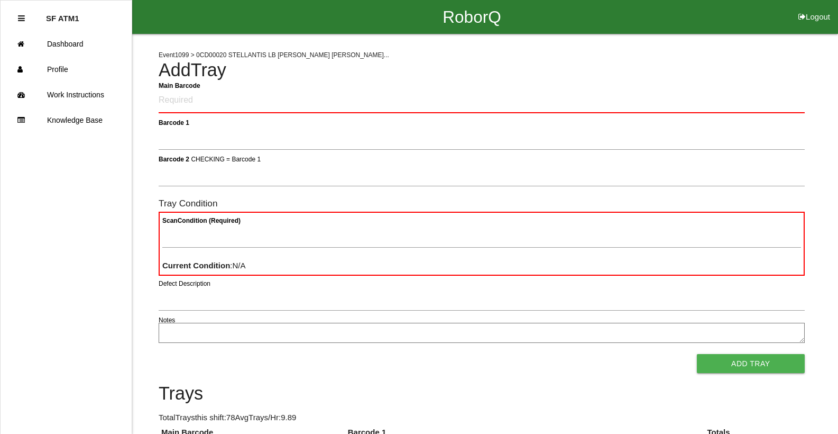 Image resolution: width=838 pixels, height=434 pixels. What do you see at coordinates (201, 221) in the screenshot?
I see `b: Scan Condition (Required)` at bounding box center [201, 221].